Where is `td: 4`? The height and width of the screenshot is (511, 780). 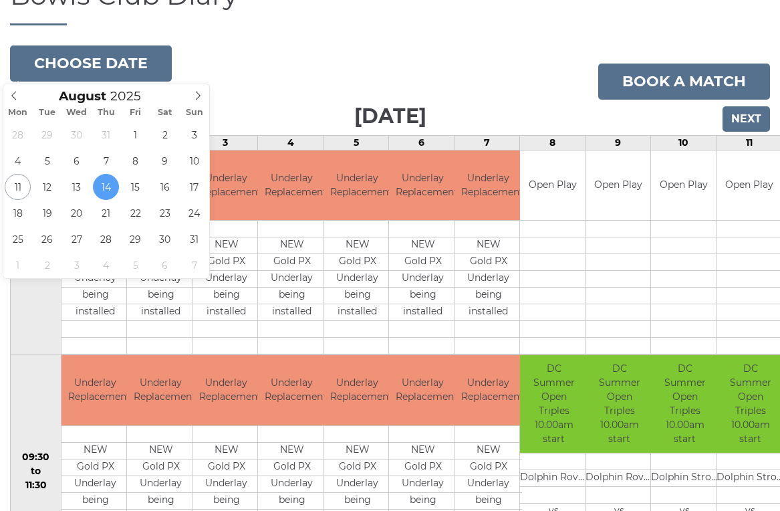 td: 4 is located at coordinates (291, 142).